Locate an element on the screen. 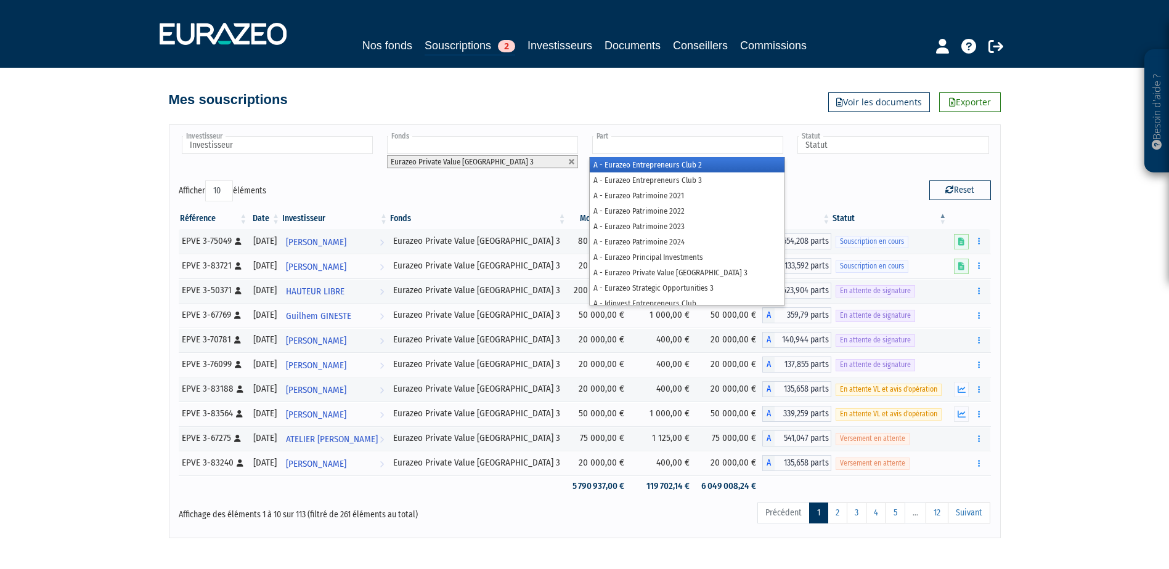 This screenshot has width=1169, height=569. select: Afficheréléments is located at coordinates (219, 191).